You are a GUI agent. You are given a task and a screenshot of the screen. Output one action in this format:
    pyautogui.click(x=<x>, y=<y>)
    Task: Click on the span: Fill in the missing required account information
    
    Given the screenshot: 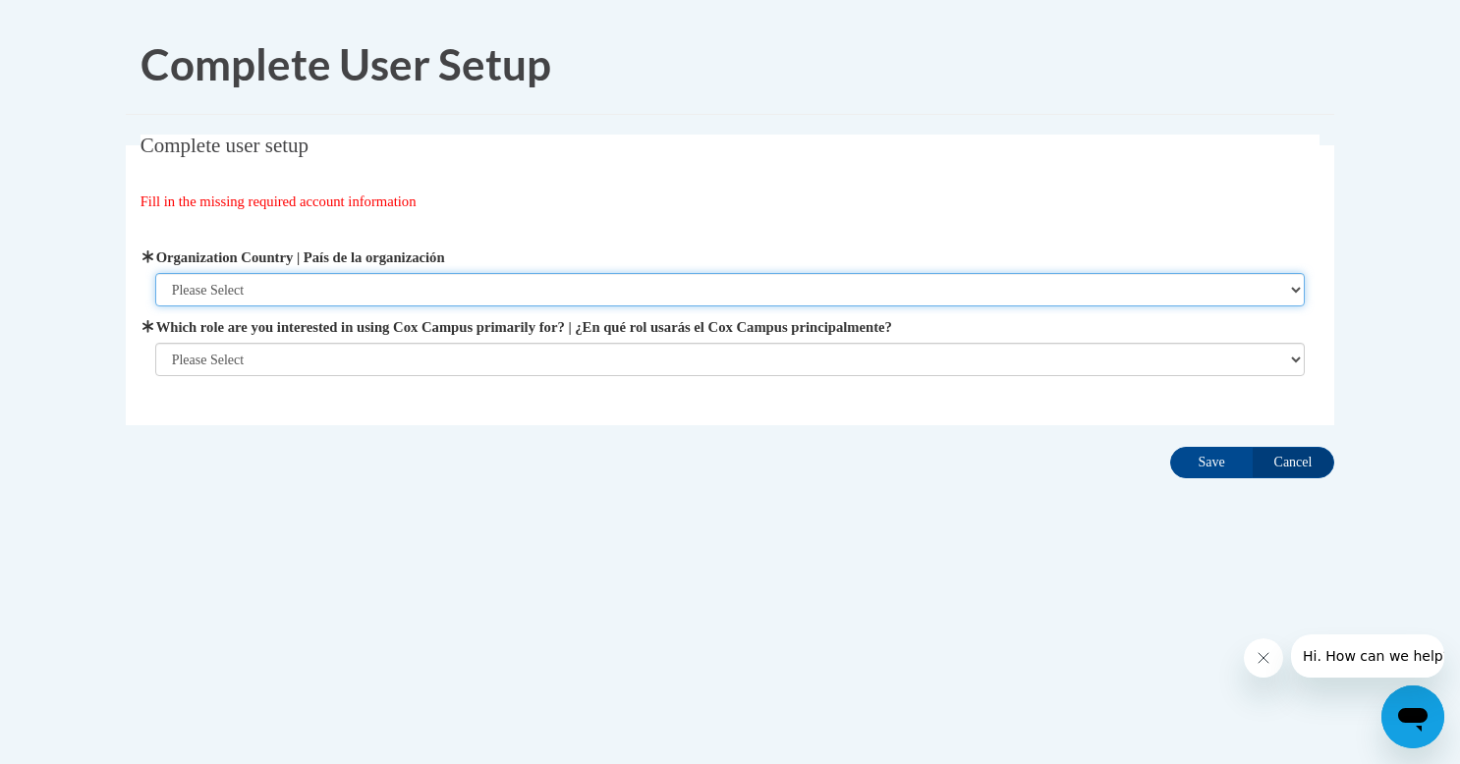 What is the action you would take?
    pyautogui.click(x=278, y=201)
    